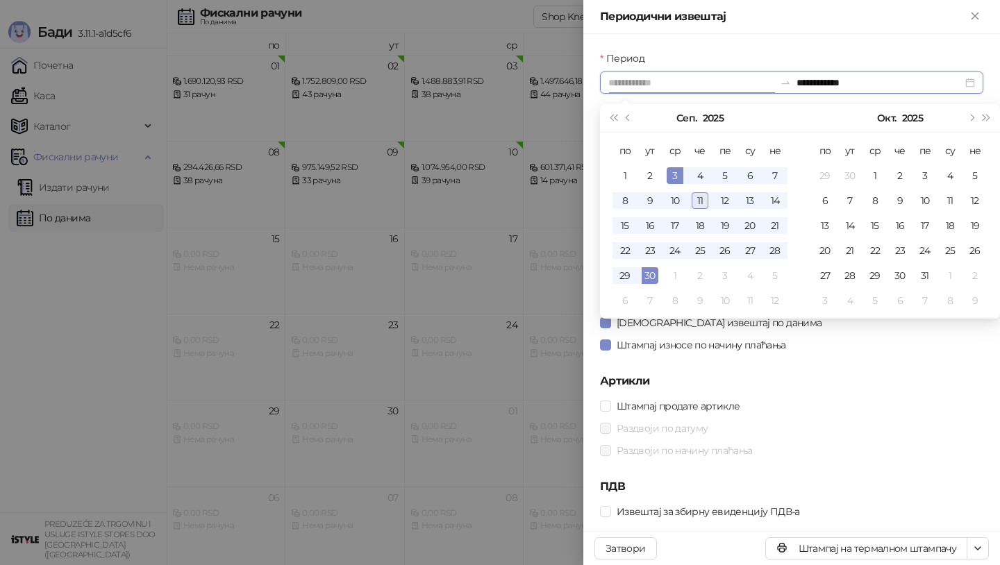  What do you see at coordinates (850, 201) in the screenshot?
I see `div: 7` at bounding box center [850, 201].